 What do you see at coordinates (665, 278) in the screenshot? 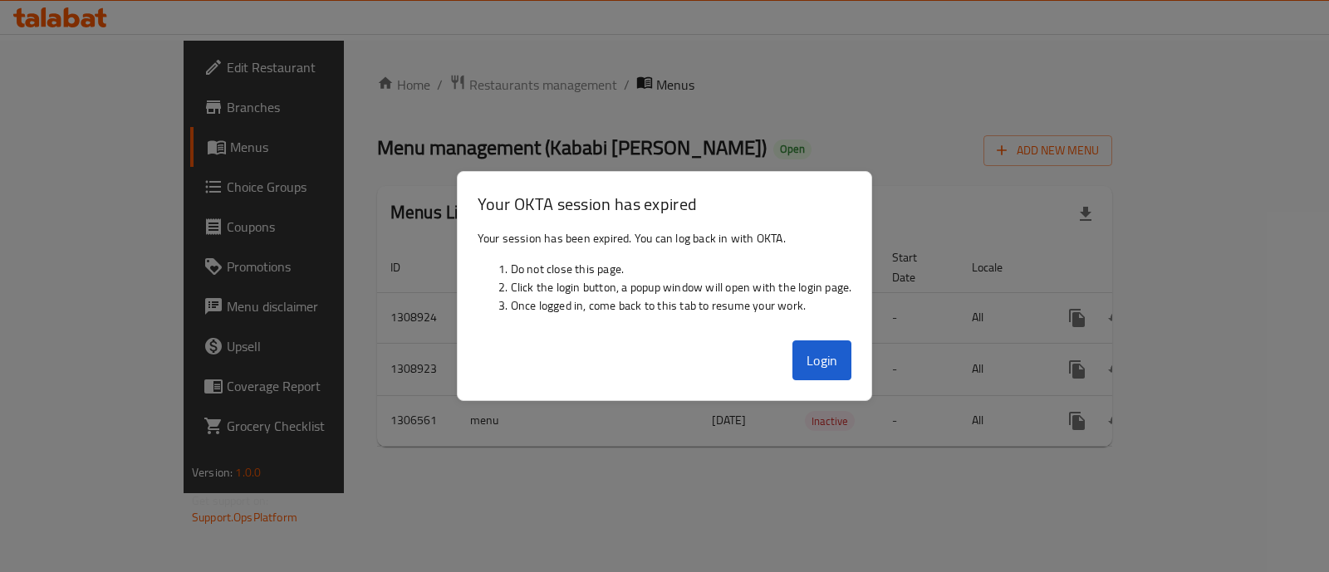
I see `div: Your session has been expired. You can log back in with OKTA.` at bounding box center [665, 278].